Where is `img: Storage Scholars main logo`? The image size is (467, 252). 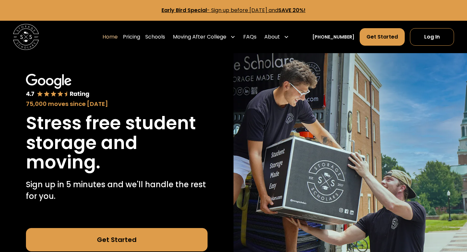
img: Storage Scholars main logo is located at coordinates (26, 37).